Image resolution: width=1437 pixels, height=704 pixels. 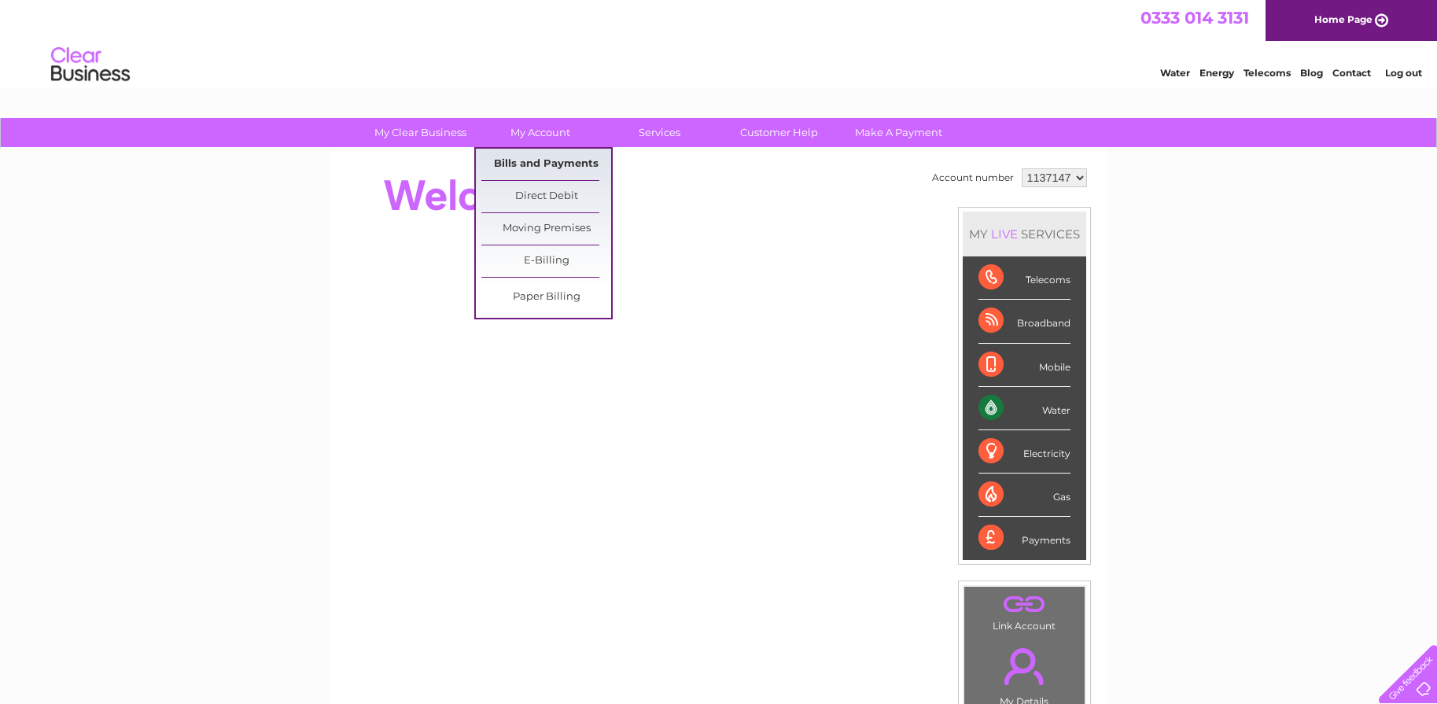 What do you see at coordinates (90, 64) in the screenshot?
I see `img: logo.png` at bounding box center [90, 64].